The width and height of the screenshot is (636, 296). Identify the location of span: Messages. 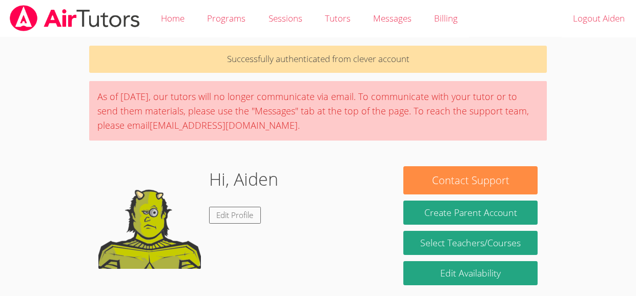
(392, 18).